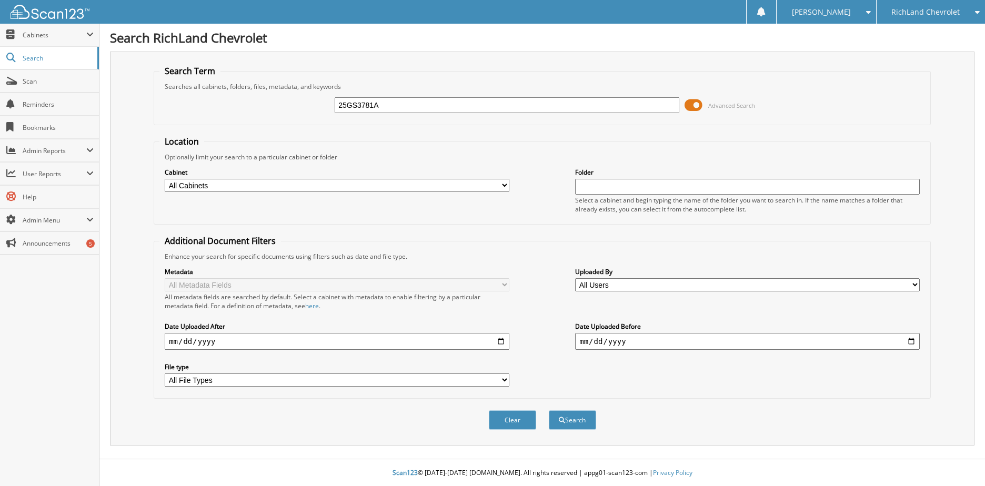 This screenshot has height=486, width=985. I want to click on legend: Location, so click(182, 142).